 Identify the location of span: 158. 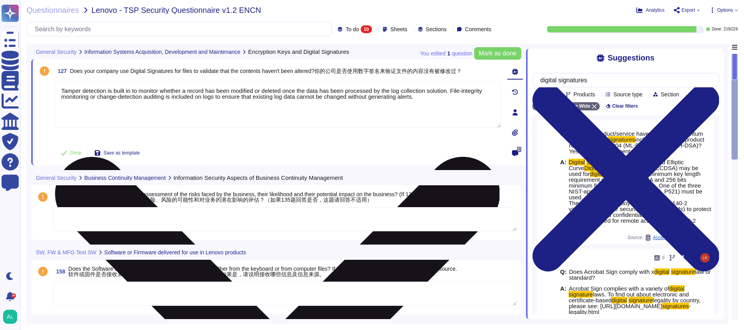
(59, 271).